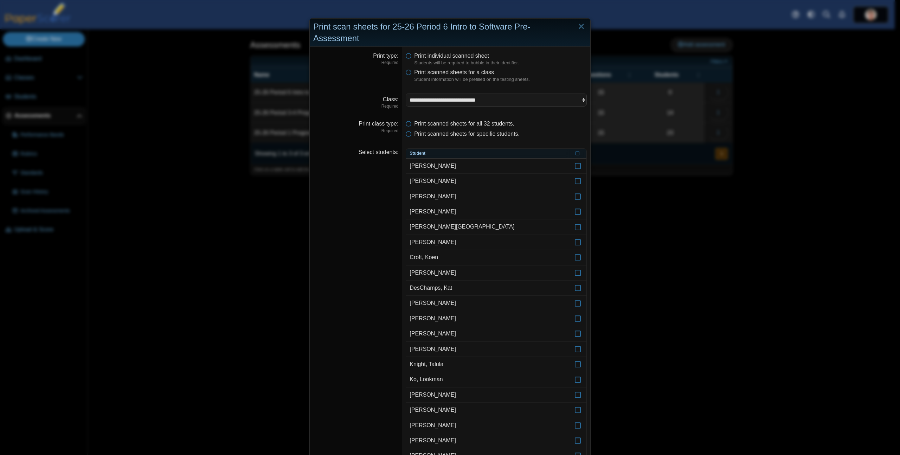 The image size is (900, 455). What do you see at coordinates (487, 154) in the screenshot?
I see `th: Student` at bounding box center [487, 154].